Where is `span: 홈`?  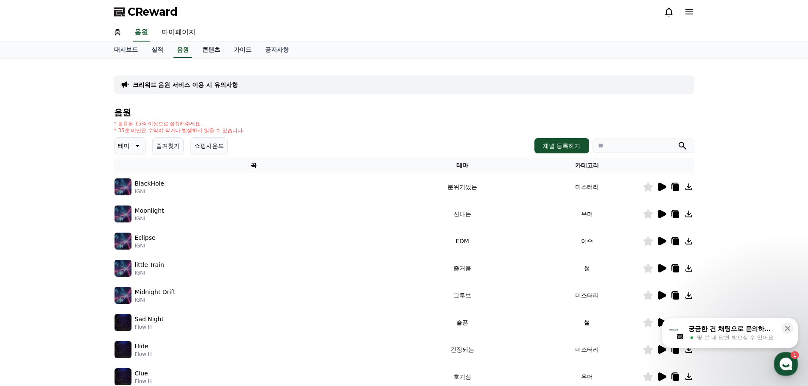 span: 홈 is located at coordinates (29, 285).